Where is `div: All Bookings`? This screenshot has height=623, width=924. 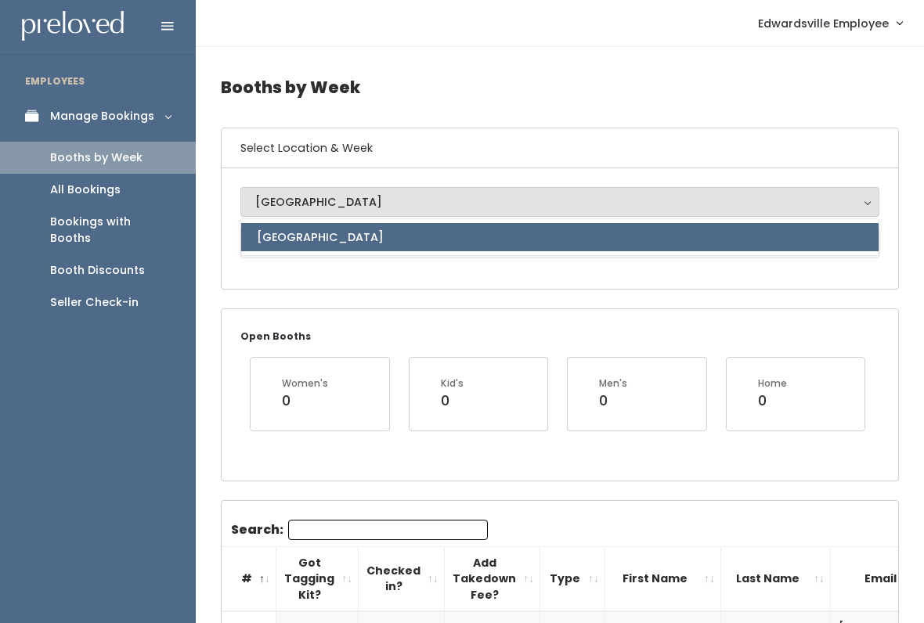
div: All Bookings is located at coordinates (85, 190).